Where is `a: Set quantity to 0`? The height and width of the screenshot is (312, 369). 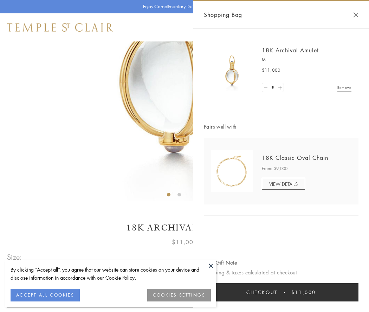
a: Set quantity to 0 is located at coordinates (265, 87).